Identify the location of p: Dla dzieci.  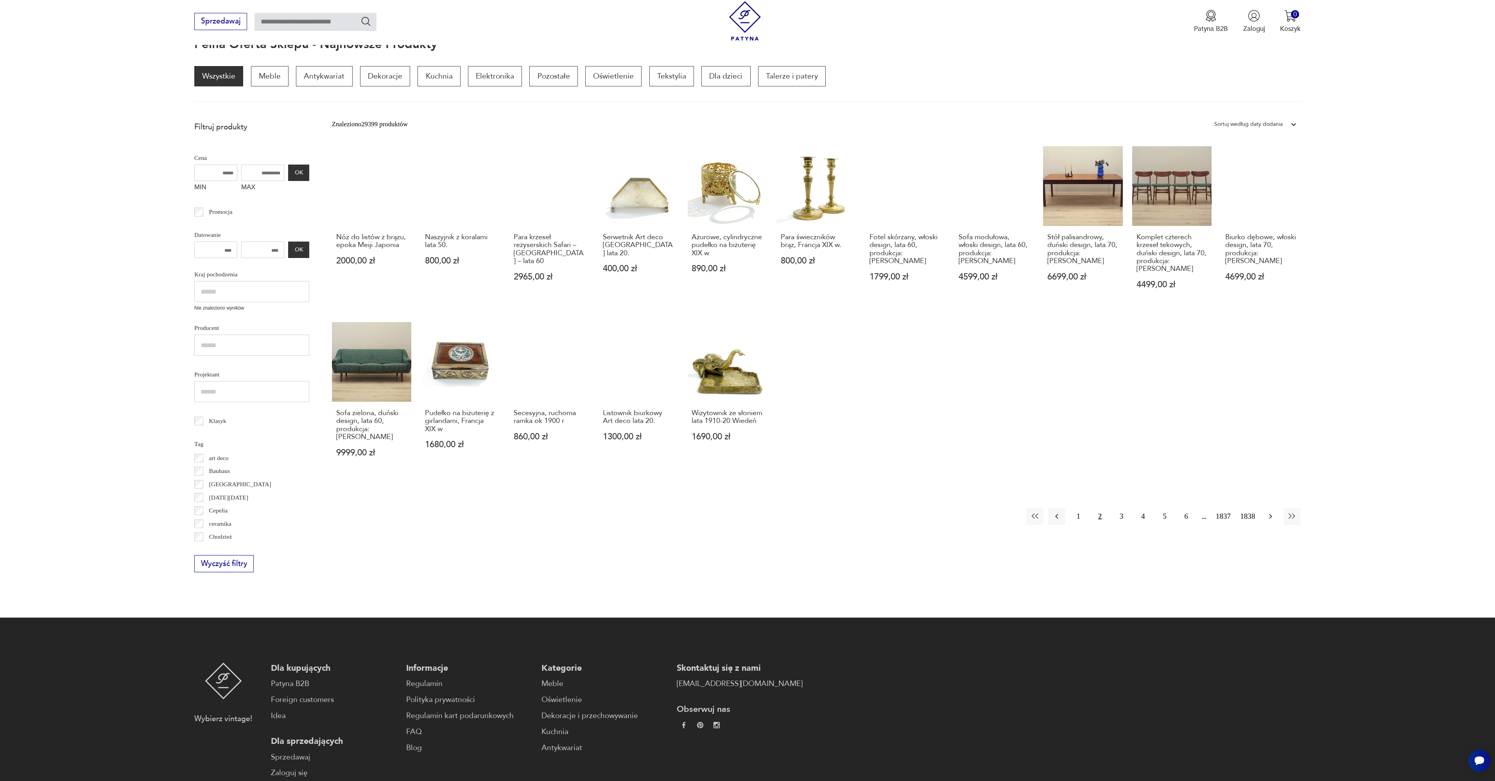
(726, 76).